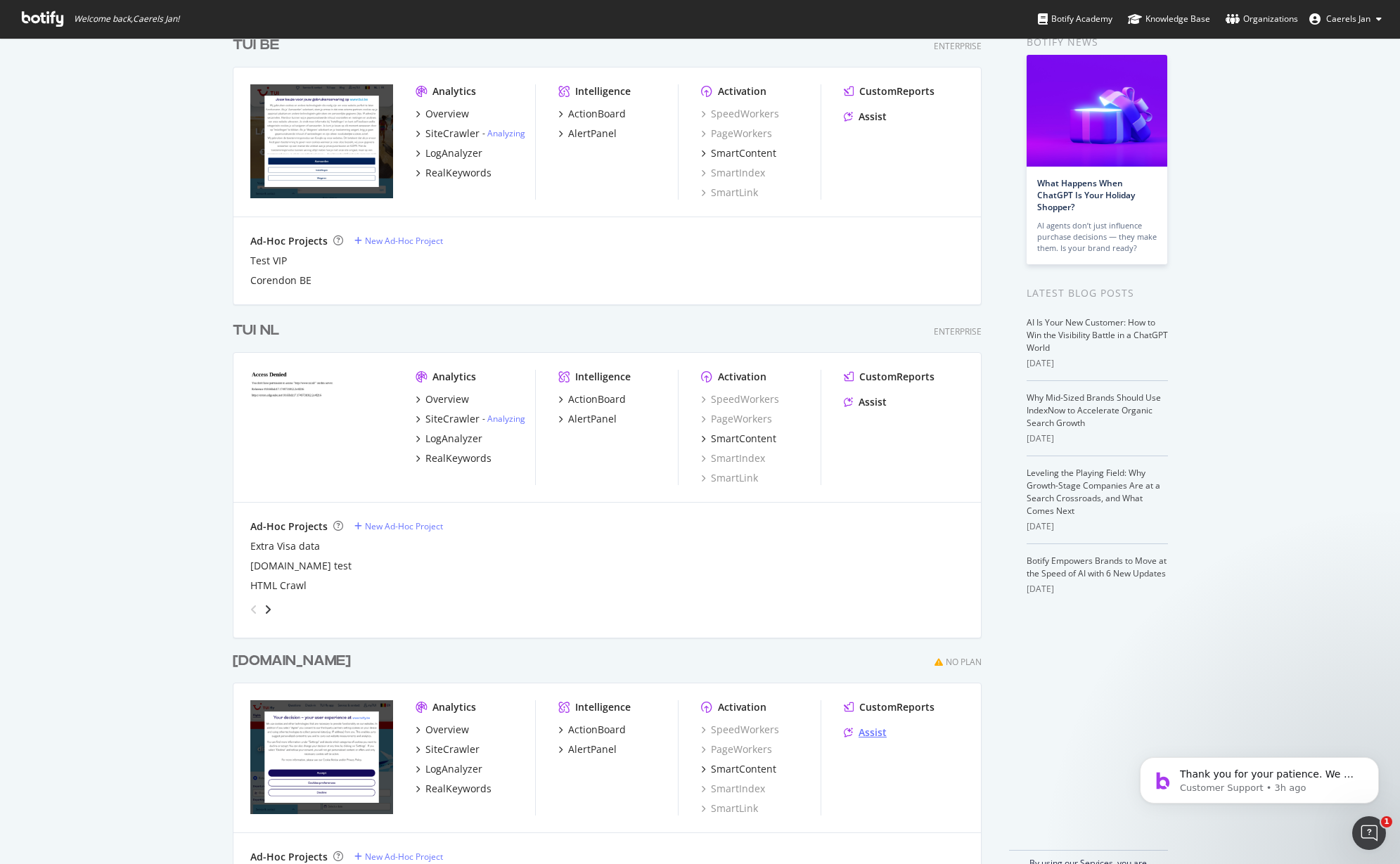 The width and height of the screenshot is (1400, 864). Describe the element at coordinates (1093, 410) in the screenshot. I see `a: Why Mid-Sized Brands Should Use IndexNow to Accelerate Organic Search Growth` at that location.